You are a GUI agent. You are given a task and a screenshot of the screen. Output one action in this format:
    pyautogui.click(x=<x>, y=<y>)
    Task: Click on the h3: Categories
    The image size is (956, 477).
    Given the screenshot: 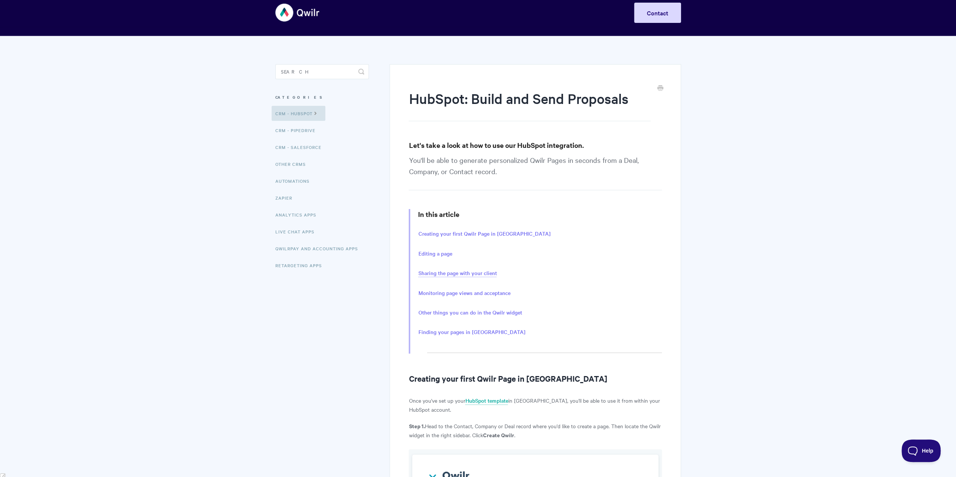 What is the action you would take?
    pyautogui.click(x=322, y=97)
    